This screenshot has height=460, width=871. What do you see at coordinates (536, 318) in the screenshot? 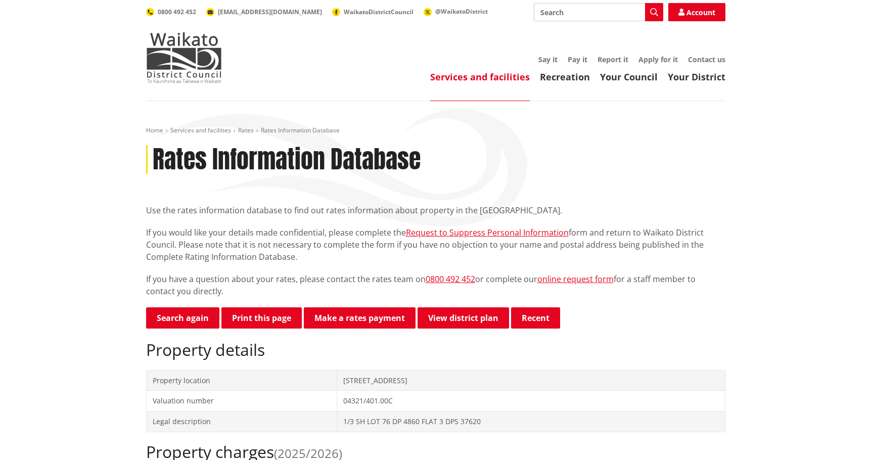
I see `button: Recent` at bounding box center [536, 318].